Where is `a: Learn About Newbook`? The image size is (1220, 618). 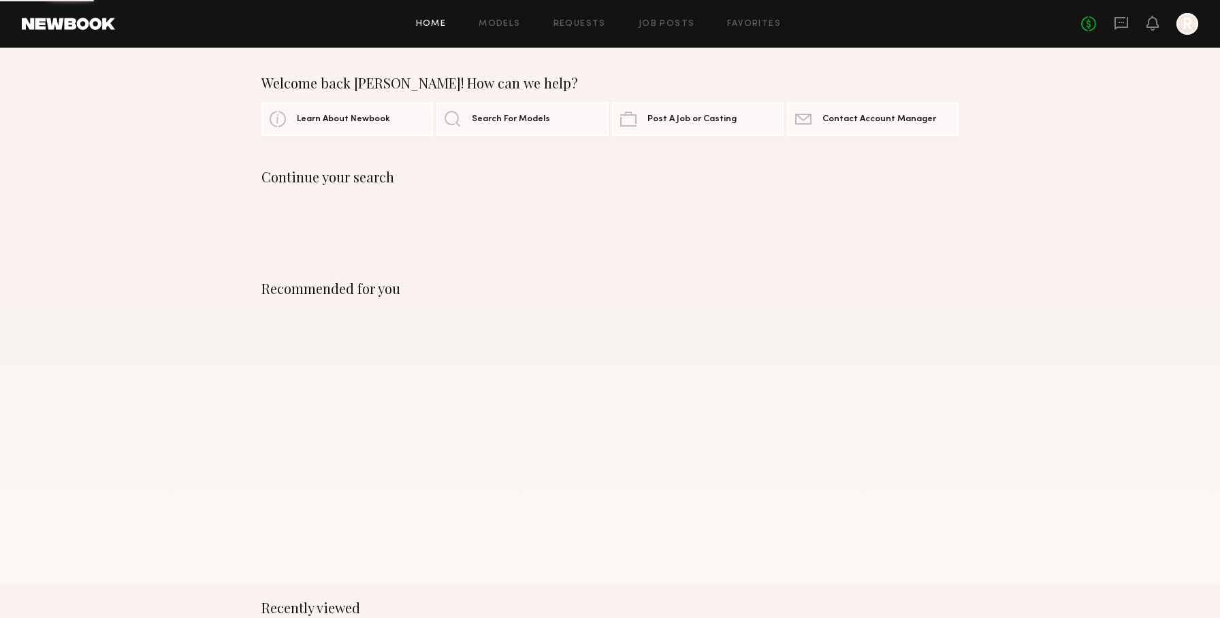
a: Learn About Newbook is located at coordinates (347, 119).